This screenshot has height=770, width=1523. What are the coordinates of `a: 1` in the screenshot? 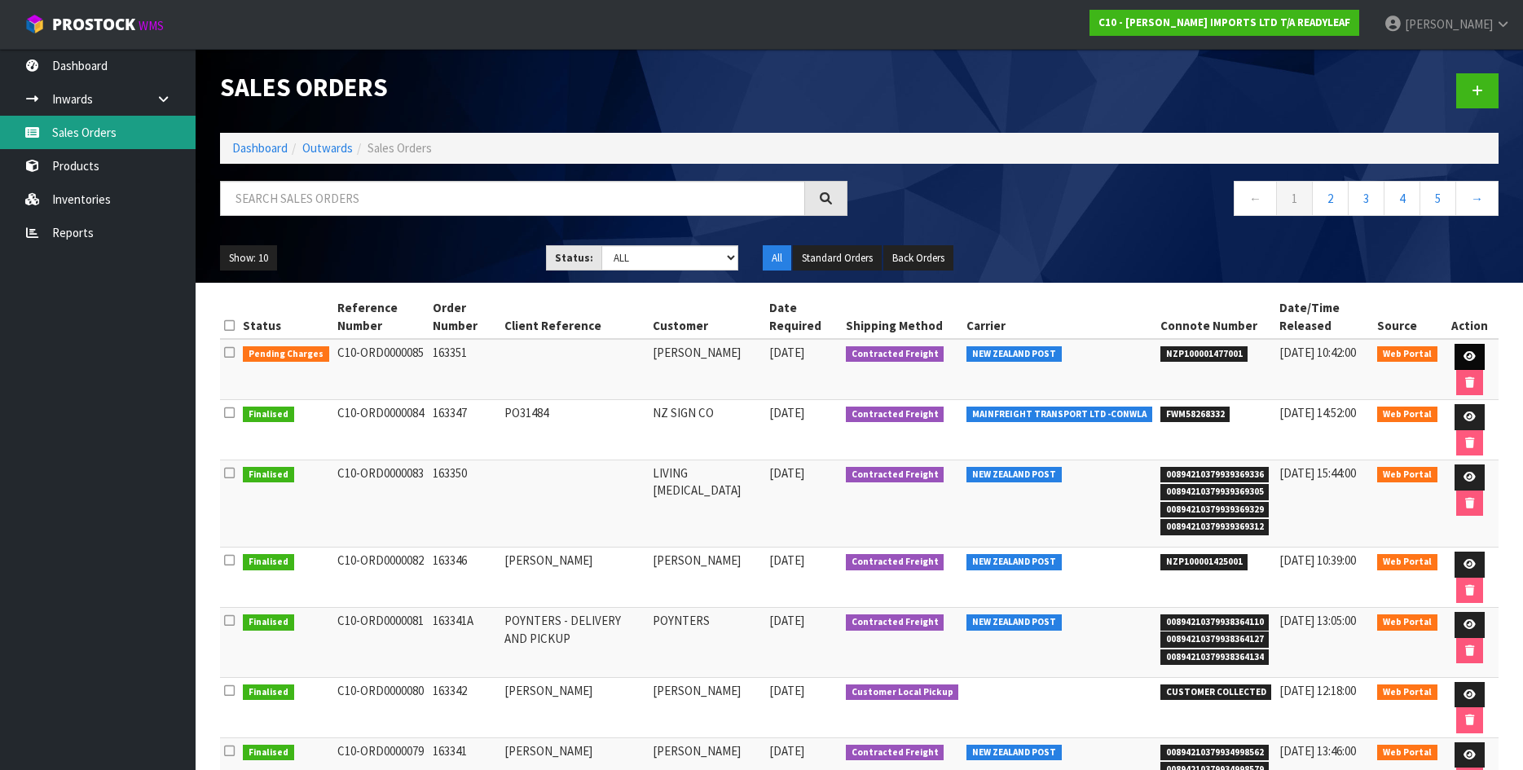 It's located at (1294, 198).